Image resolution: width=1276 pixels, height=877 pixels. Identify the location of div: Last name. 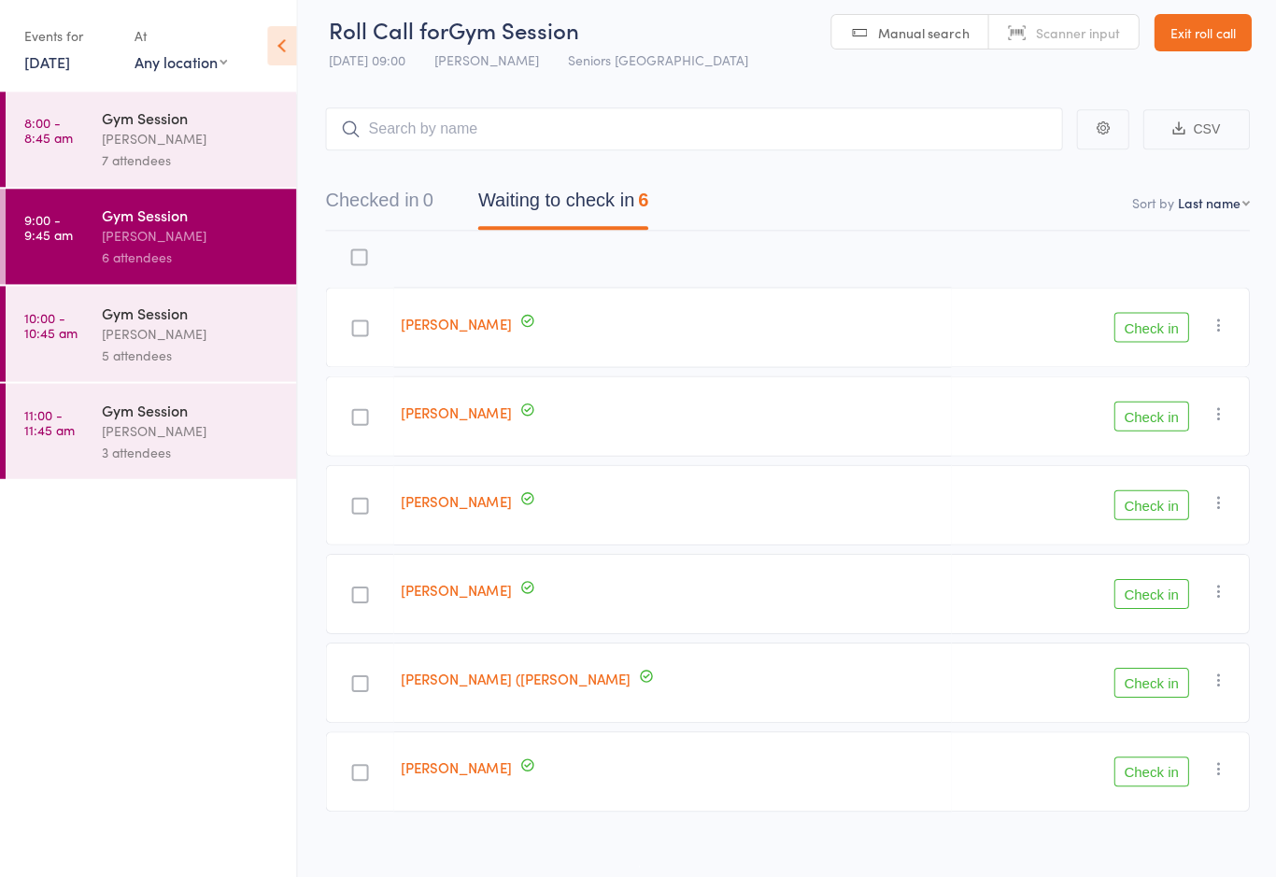
(1207, 203).